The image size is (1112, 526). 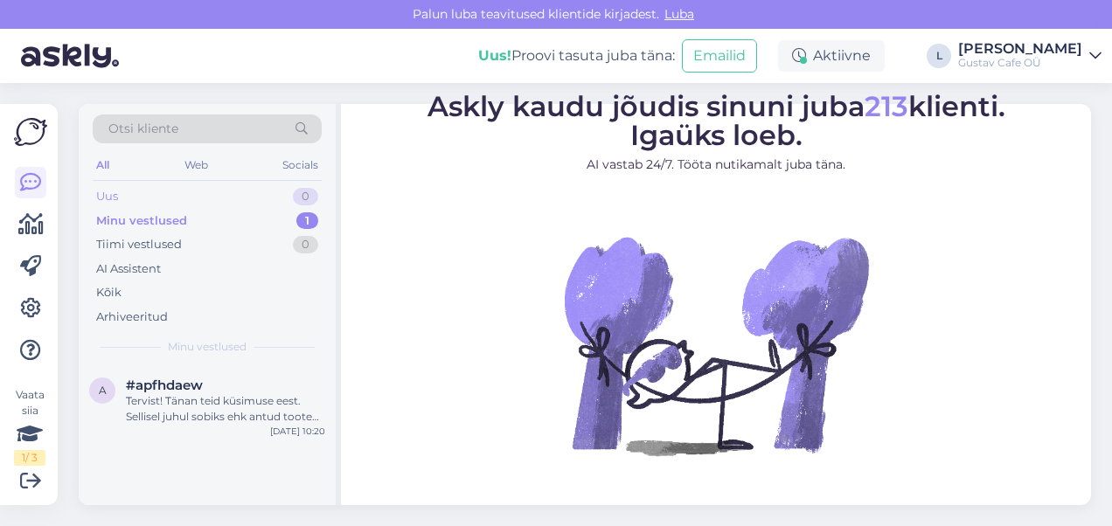 What do you see at coordinates (719, 56) in the screenshot?
I see `button: Emailid` at bounding box center [719, 56].